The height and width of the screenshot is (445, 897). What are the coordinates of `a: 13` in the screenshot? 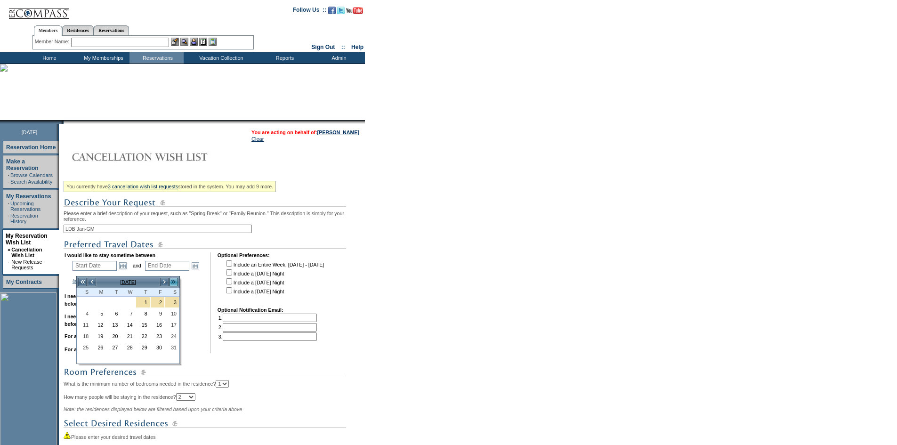 It's located at (113, 325).